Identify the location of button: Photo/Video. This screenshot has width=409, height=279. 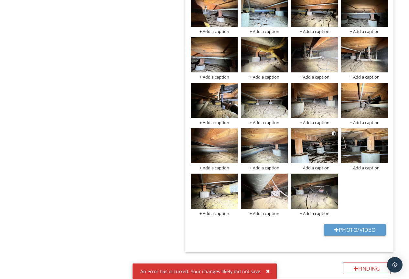
(355, 230).